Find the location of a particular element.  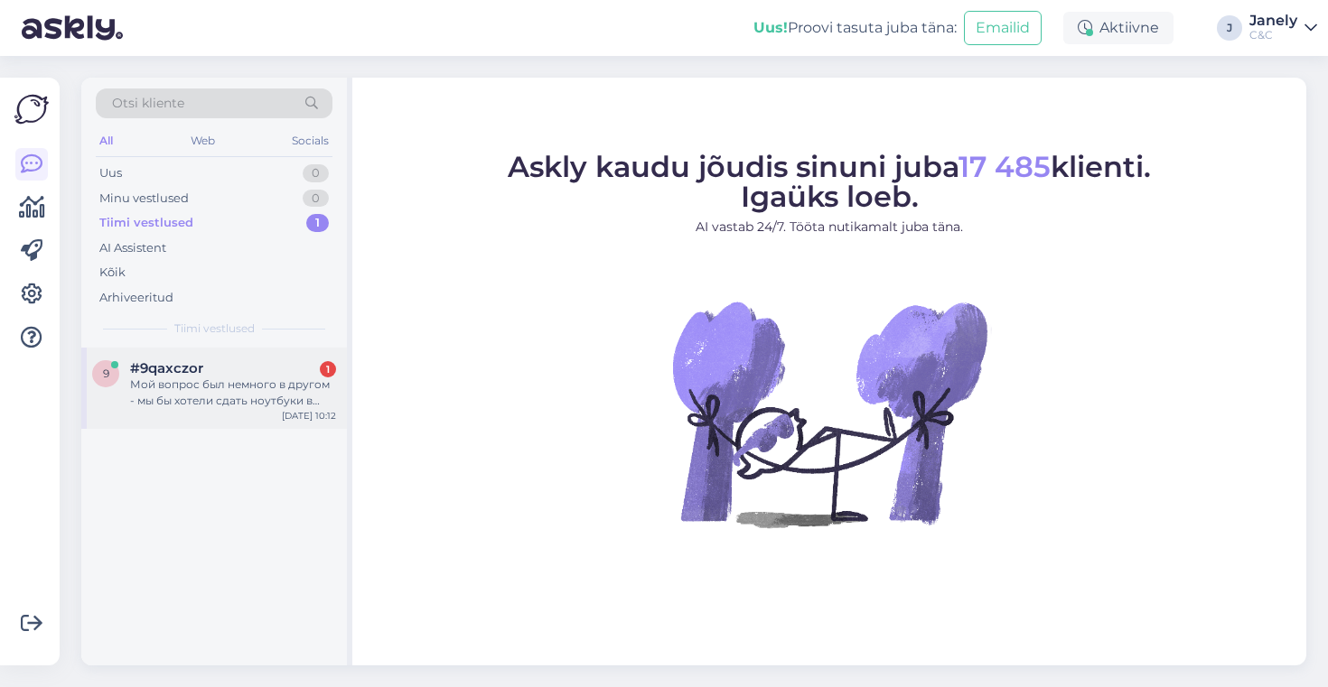

div: Мой вопрос был немного в другом - мы бы хотели сдать ноутбуки в трейд-ин, но не получить за них д... is located at coordinates (233, 393).